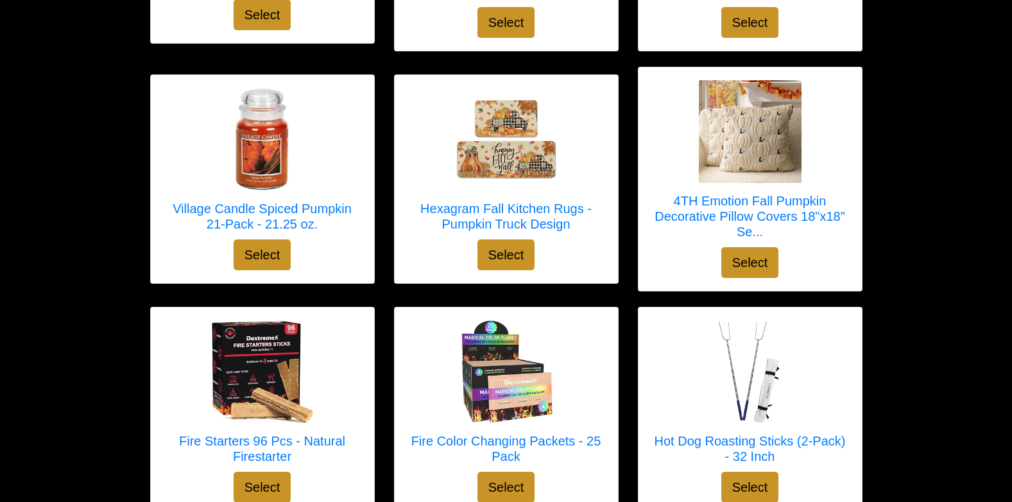  Describe the element at coordinates (506, 216) in the screenshot. I see `h5: Hexagram Fall Kitchen Rugs - Pumpkin Truck Design` at that location.